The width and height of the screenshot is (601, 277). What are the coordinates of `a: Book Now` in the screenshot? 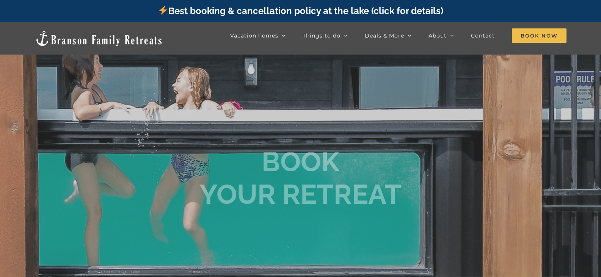 It's located at (539, 36).